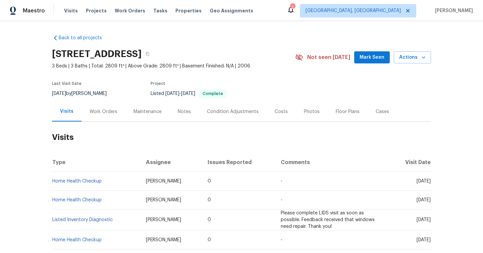  What do you see at coordinates (312, 112) in the screenshot?
I see `div: Photos` at bounding box center [312, 112].